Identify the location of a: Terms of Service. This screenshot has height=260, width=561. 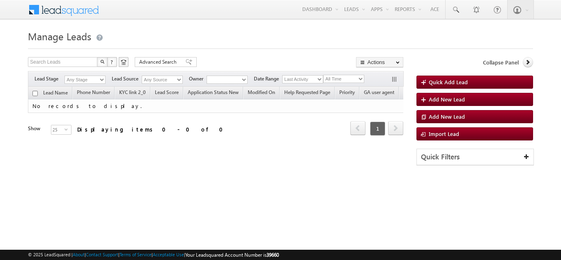
(135, 254).